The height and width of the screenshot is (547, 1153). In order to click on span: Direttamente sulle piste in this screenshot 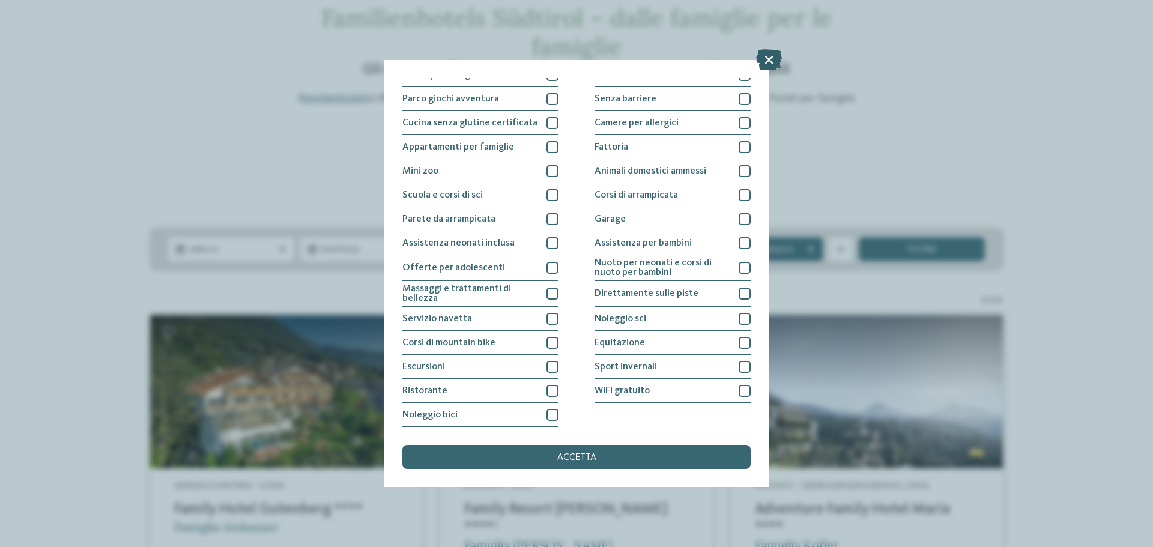, I will do `click(646, 294)`.